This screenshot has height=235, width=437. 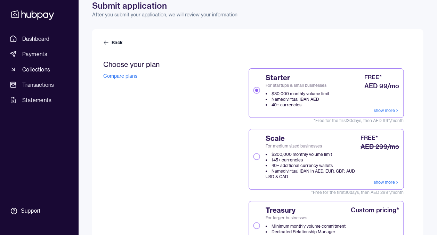 I want to click on h2: Choose your plan, so click(x=155, y=64).